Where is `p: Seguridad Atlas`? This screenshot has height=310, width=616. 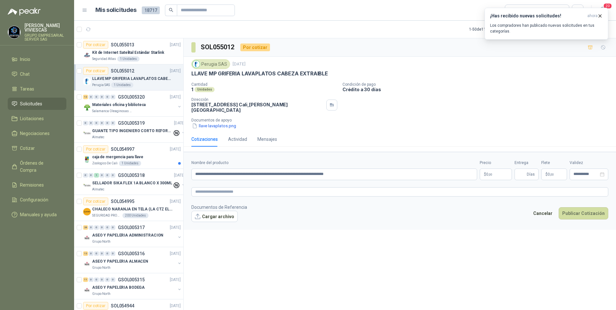 p: Seguridad Atlas is located at coordinates (104, 59).